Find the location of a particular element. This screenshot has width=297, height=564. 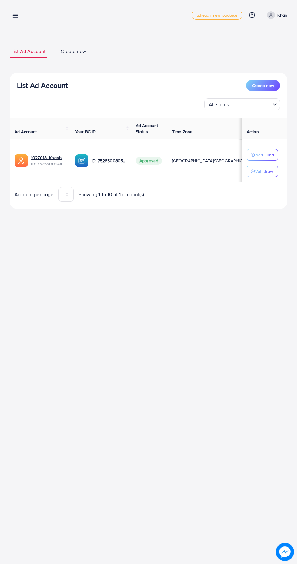

div: Search for option is located at coordinates (242, 104).